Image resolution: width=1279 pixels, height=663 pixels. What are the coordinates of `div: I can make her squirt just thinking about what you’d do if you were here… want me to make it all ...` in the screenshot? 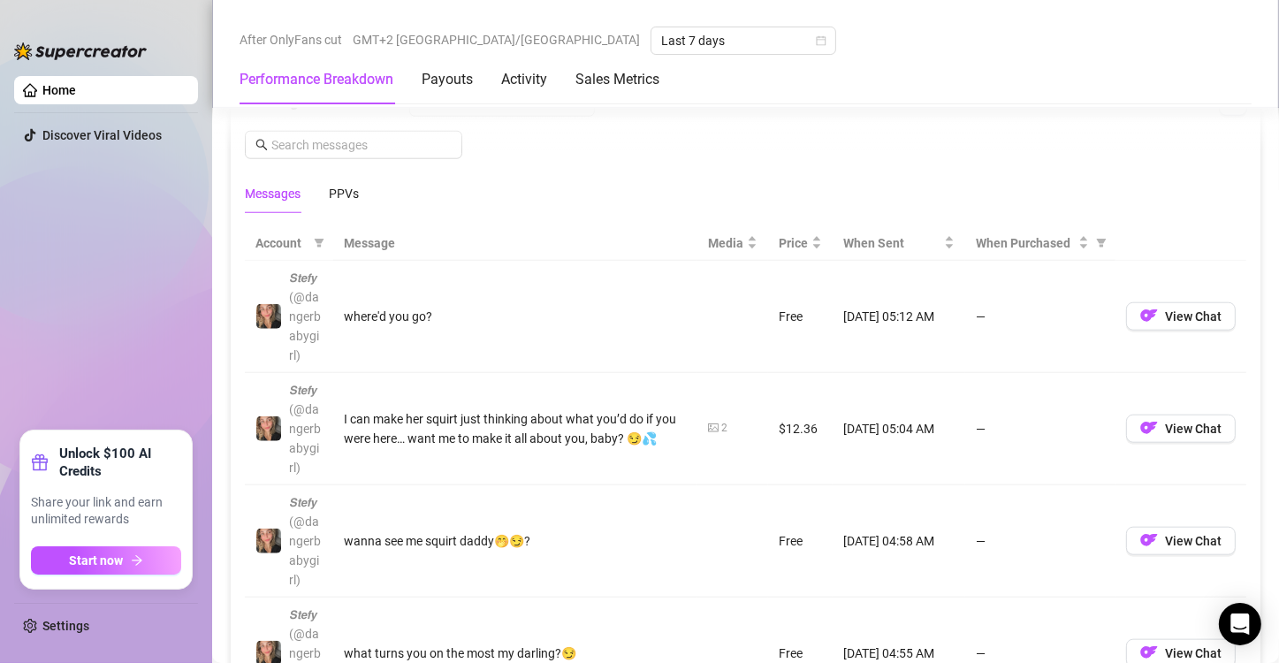 It's located at (515, 429).